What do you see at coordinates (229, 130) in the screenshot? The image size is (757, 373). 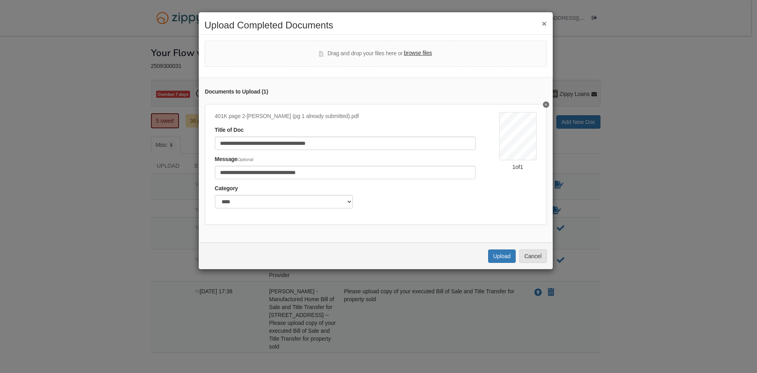 I see `label: Title of Doc` at bounding box center [229, 130].